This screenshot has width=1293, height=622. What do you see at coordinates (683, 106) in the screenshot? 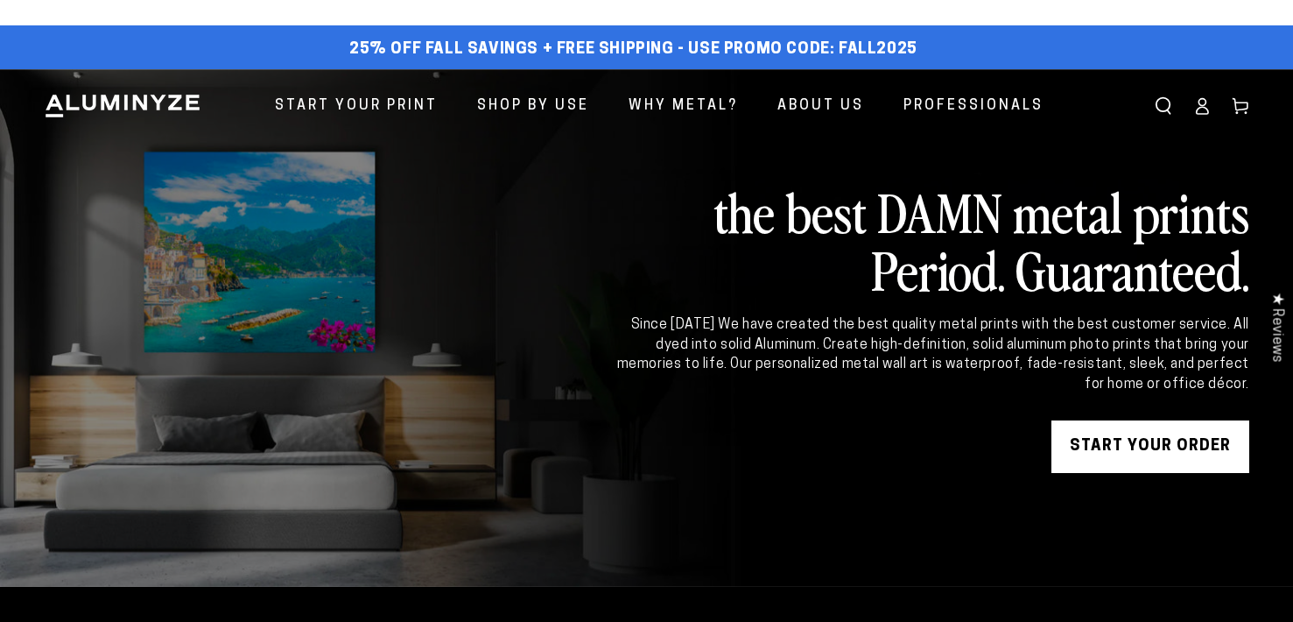
I see `span: Why Metal?` at bounding box center [683, 106].